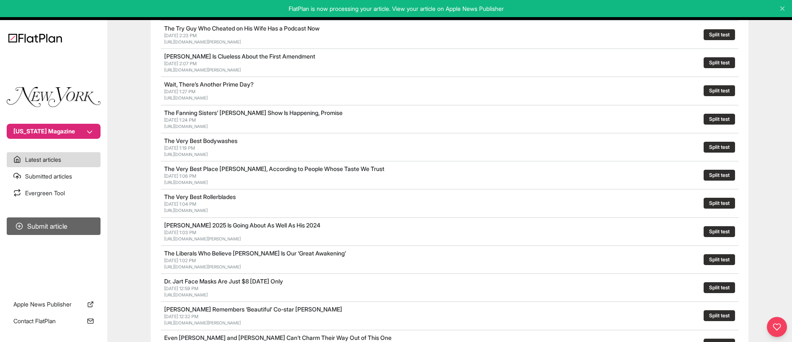 Image resolution: width=792 pixels, height=342 pixels. What do you see at coordinates (242, 28) in the screenshot?
I see `a: The Try Guy Who Cheated on His Wife Has a Podcast Now` at bounding box center [242, 28].